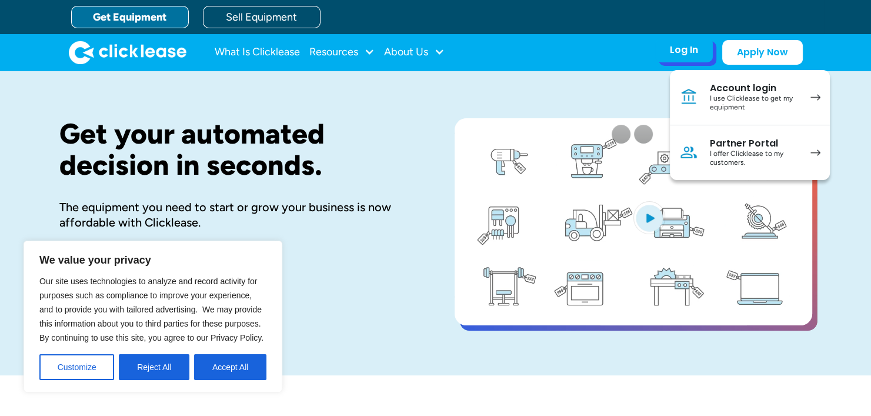 The width and height of the screenshot is (871, 416). I want to click on a: Account loginI use Clicklease to get my equipment, so click(750, 98).